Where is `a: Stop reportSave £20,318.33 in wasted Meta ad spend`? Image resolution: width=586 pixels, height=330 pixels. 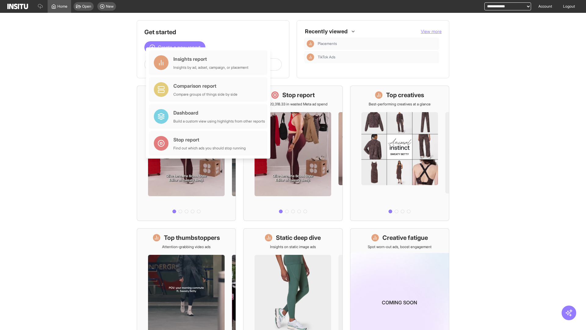
a: Stop reportSave £20,318.33 in wasted Meta ad spend is located at coordinates (293, 153).